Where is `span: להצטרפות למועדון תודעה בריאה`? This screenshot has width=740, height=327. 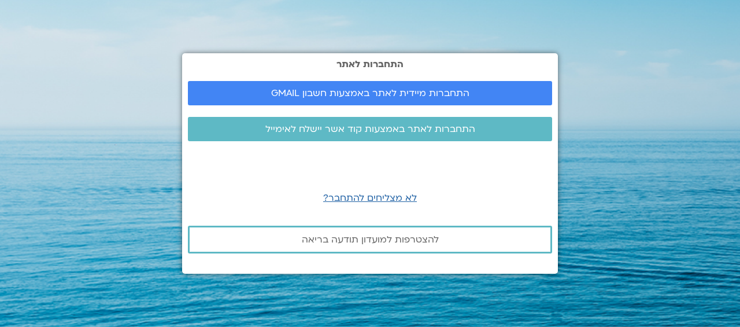 span: להצטרפות למועדון תודעה בריאה is located at coordinates (370, 239).